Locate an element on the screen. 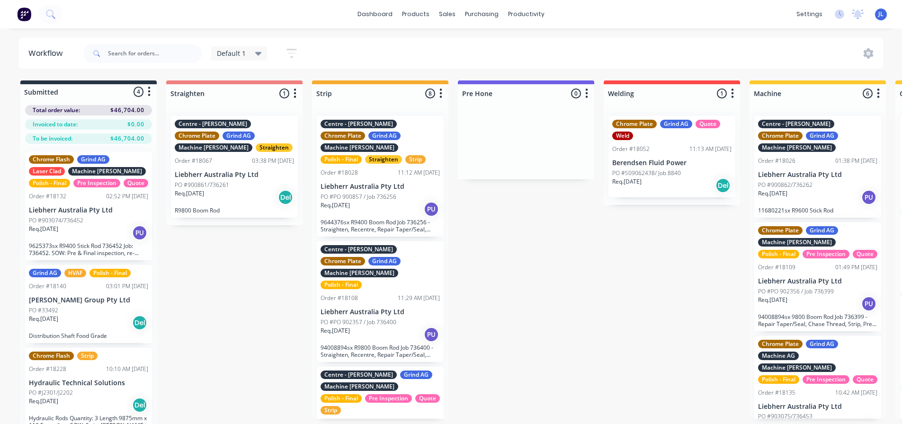  span: Invoiced to date: is located at coordinates (55, 125).